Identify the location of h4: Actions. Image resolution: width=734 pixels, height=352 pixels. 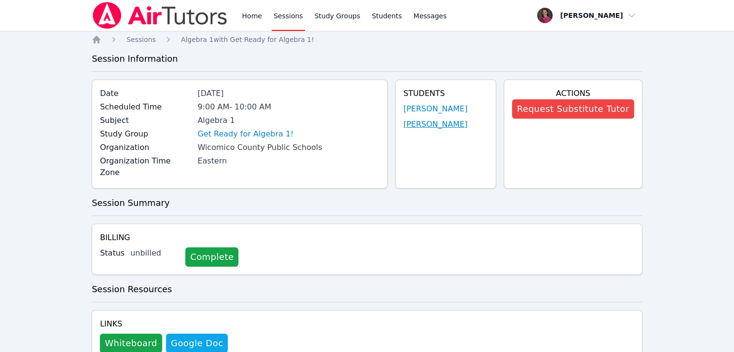
(573, 94).